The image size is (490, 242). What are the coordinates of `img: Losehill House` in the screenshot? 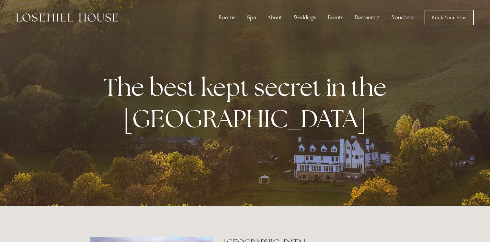 It's located at (67, 17).